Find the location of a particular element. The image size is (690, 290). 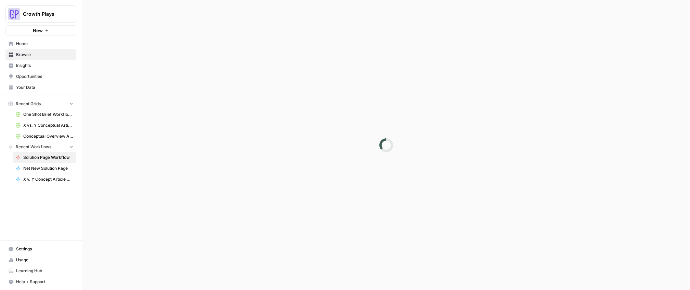

a: Learning Hub is located at coordinates (41, 271).